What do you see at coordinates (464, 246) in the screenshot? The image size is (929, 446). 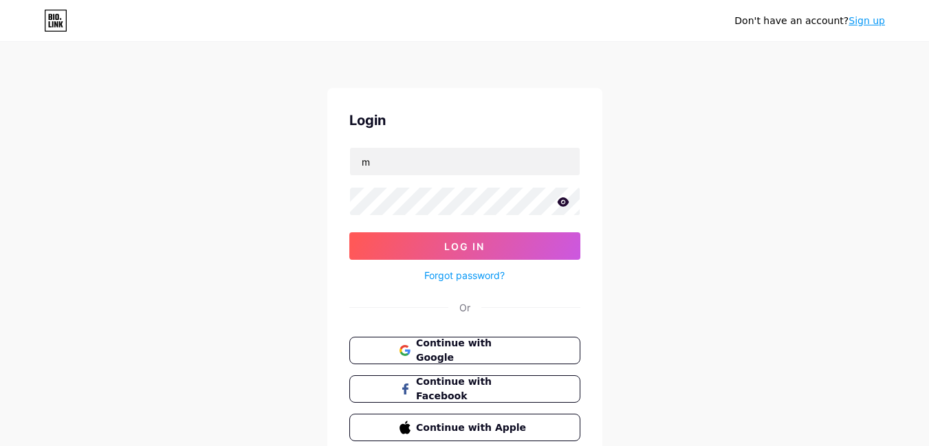 I see `span: Log In` at bounding box center [464, 246].